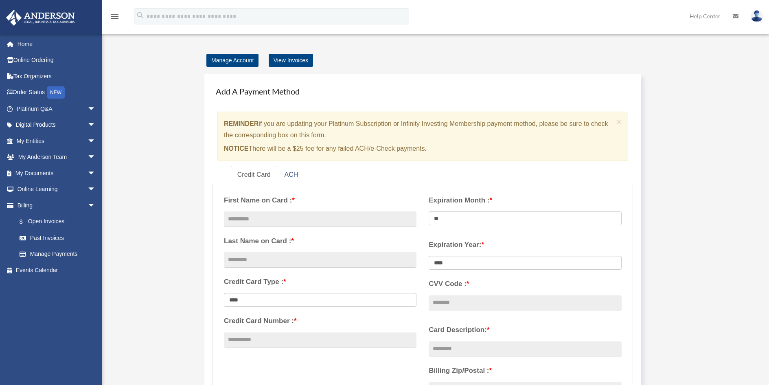 Image resolution: width=769 pixels, height=385 pixels. I want to click on a: Billingarrow_drop_down, so click(57, 205).